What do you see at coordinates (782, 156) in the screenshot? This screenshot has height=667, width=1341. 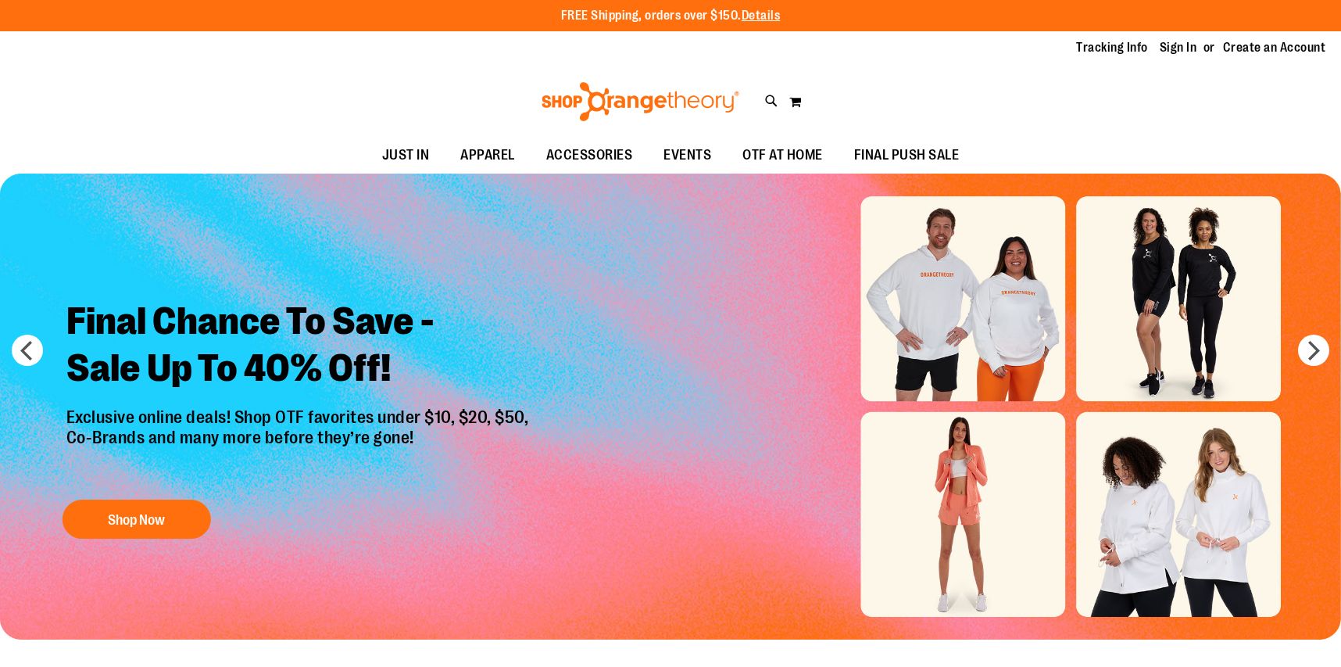 I see `a: OTF AT HOME` at bounding box center [782, 156].